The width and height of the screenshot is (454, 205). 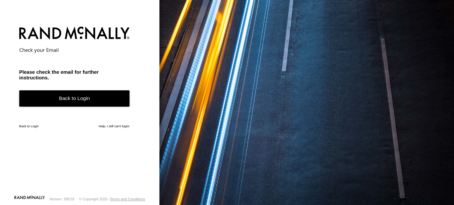 I want to click on h2: Check your Email, so click(x=74, y=50).